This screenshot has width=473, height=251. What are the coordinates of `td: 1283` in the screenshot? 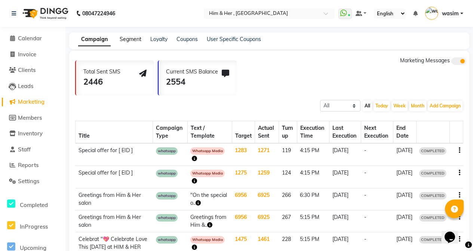 It's located at (243, 155).